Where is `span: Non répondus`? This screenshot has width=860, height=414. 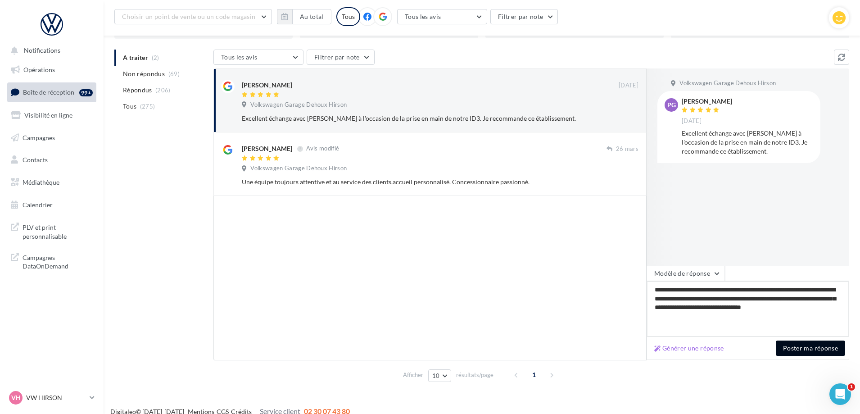
span: Non répondus is located at coordinates (144, 74).